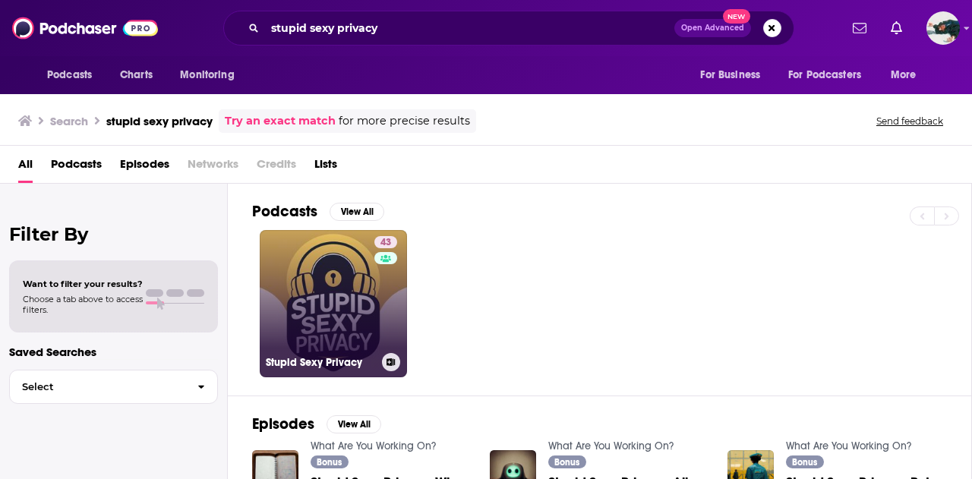 This screenshot has width=972, height=479. What do you see at coordinates (144, 167) in the screenshot?
I see `a: Episodes` at bounding box center [144, 167].